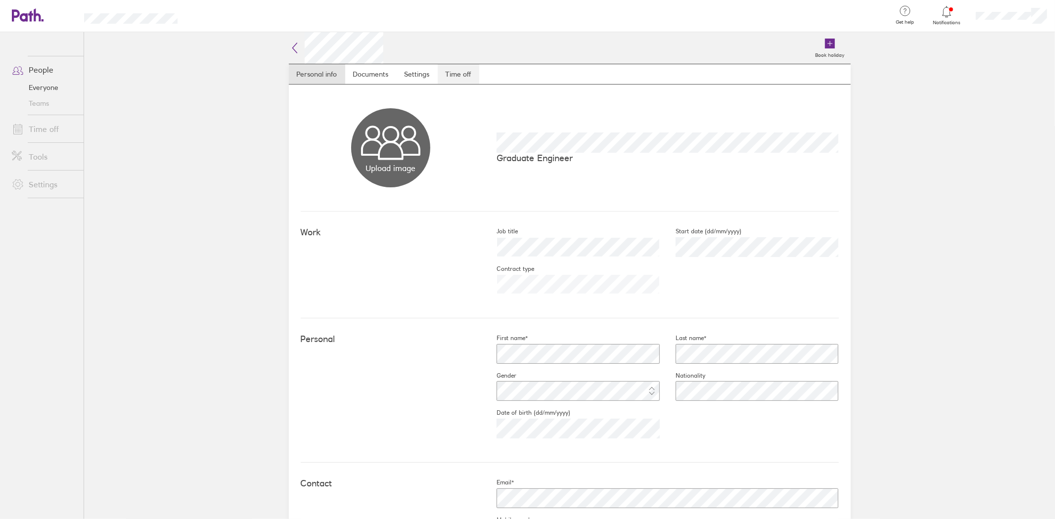 The image size is (1055, 519). What do you see at coordinates (830, 48) in the screenshot?
I see `a: Book holiday` at bounding box center [830, 48].